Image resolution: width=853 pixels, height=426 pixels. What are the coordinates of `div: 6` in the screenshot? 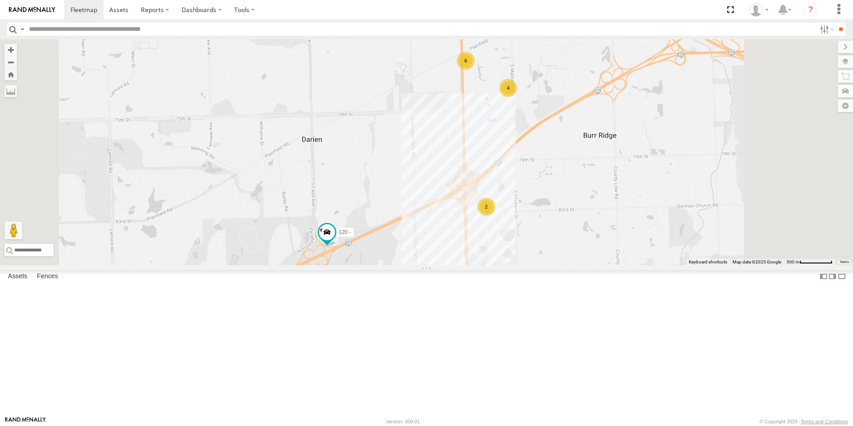 It's located at (466, 61).